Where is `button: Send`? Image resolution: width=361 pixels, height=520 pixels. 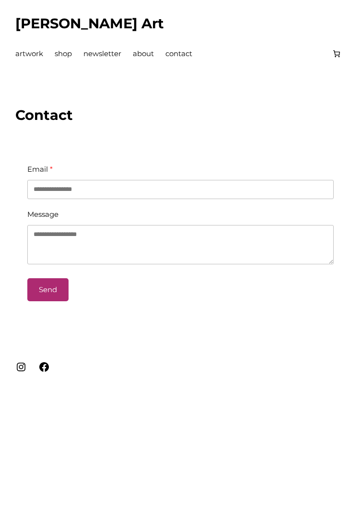
button: Send is located at coordinates (48, 290).